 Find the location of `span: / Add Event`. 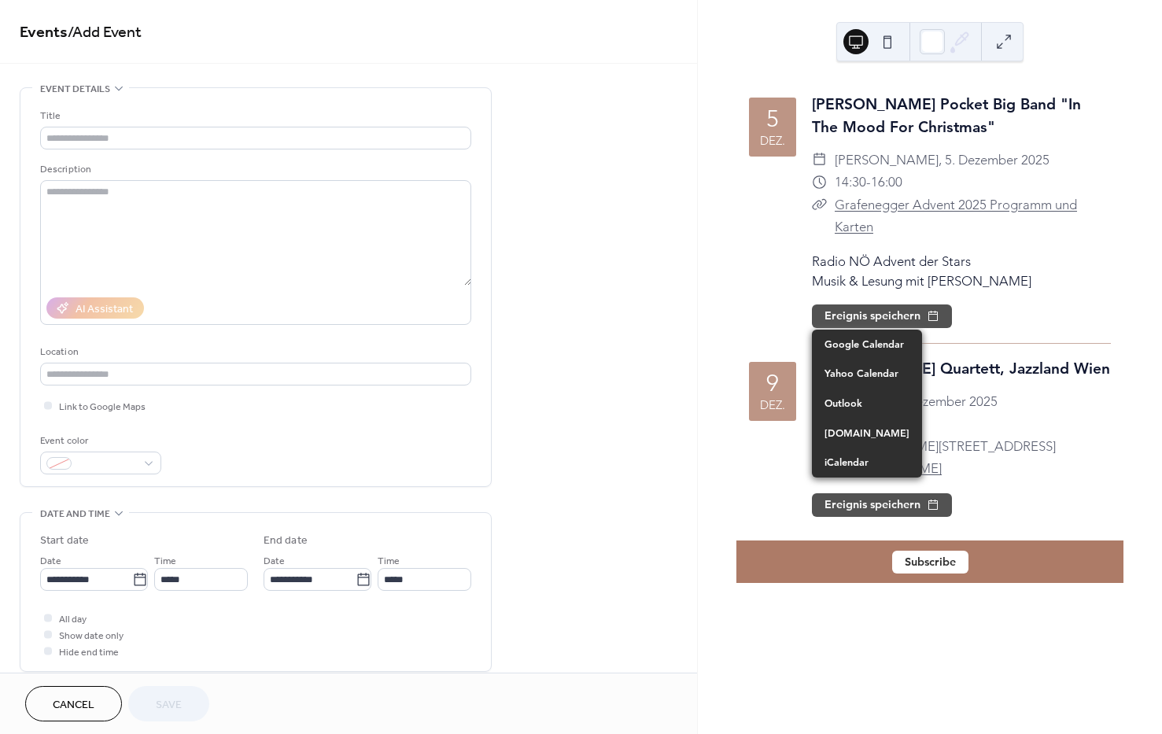

span: / Add Event is located at coordinates (105, 32).